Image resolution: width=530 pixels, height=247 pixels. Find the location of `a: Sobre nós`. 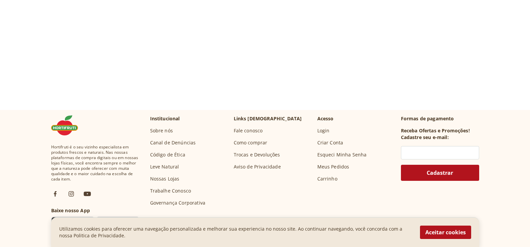

a: Sobre nós is located at coordinates (162, 131).